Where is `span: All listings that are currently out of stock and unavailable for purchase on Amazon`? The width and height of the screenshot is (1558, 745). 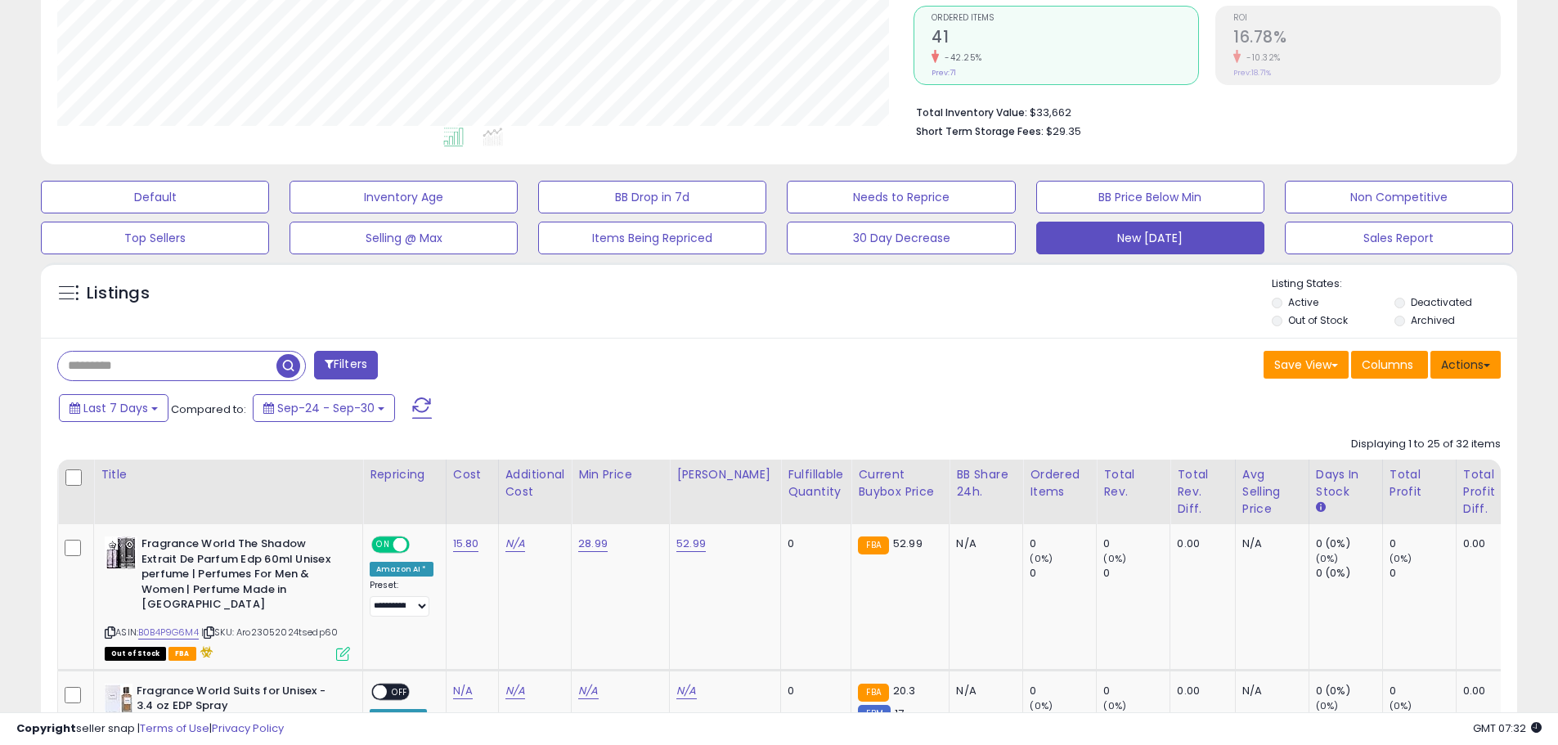
span: All listings that are currently out of stock and unavailable for purchase on Amazon is located at coordinates (135, 653).